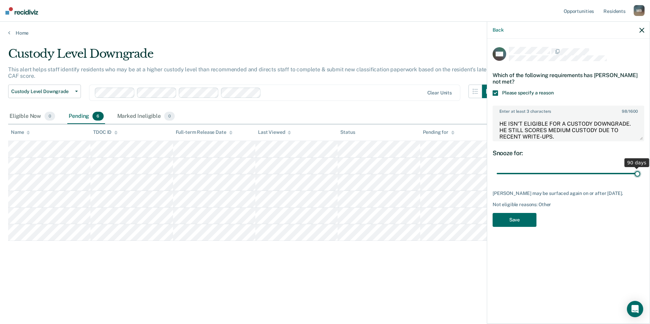 Image resolution: width=650 pixels, height=324 pixels. I want to click on div: Name, so click(20, 132).